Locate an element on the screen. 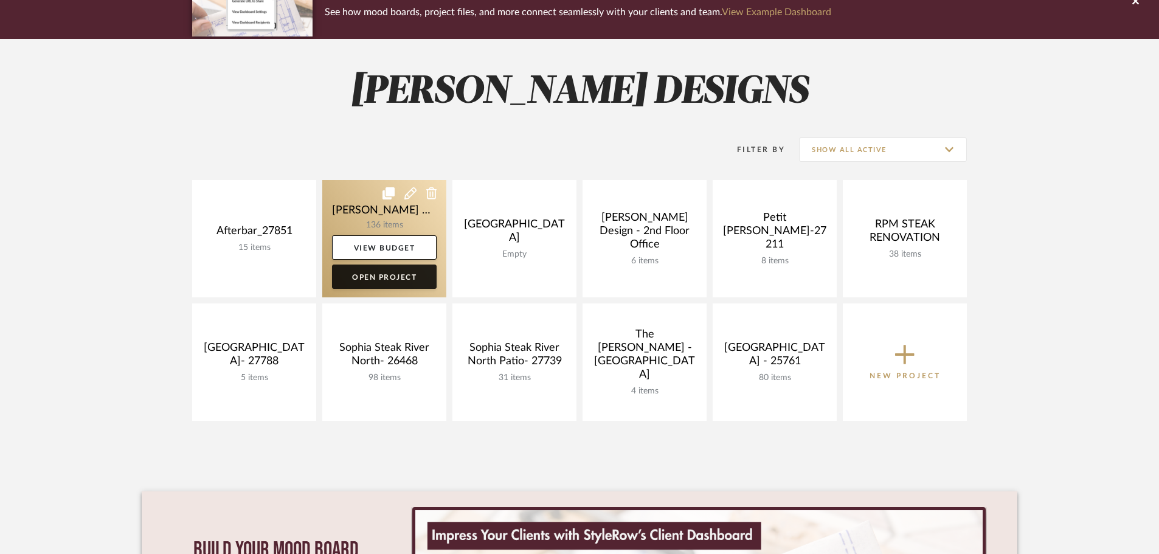 The width and height of the screenshot is (1159, 554). div: 80 items is located at coordinates (775, 378).